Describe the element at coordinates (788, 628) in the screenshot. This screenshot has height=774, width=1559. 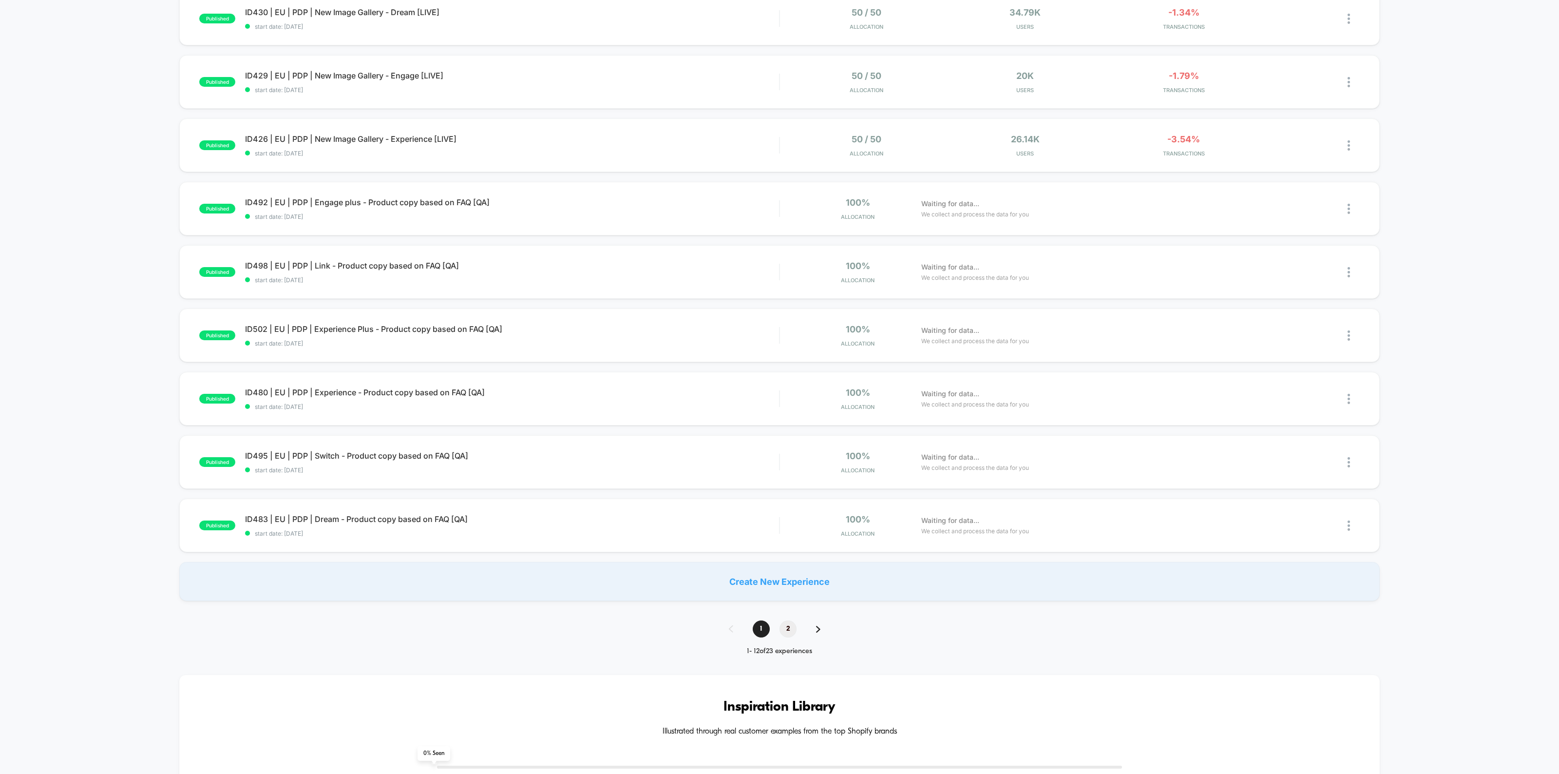
I see `span: 2` at that location.